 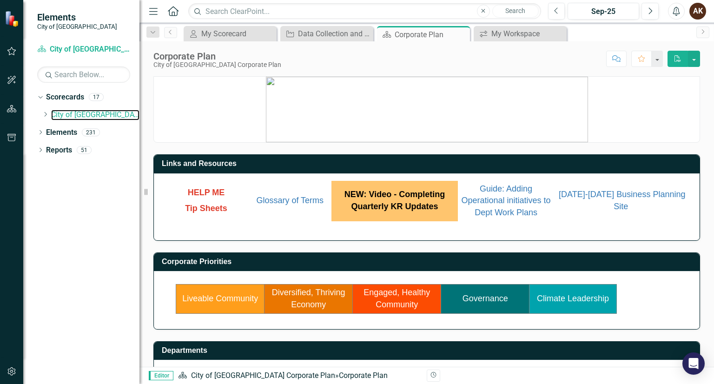 What do you see at coordinates (506, 200) in the screenshot?
I see `span: Guide: Adding Operational initiatives to Dept Work Plans` at bounding box center [506, 200].